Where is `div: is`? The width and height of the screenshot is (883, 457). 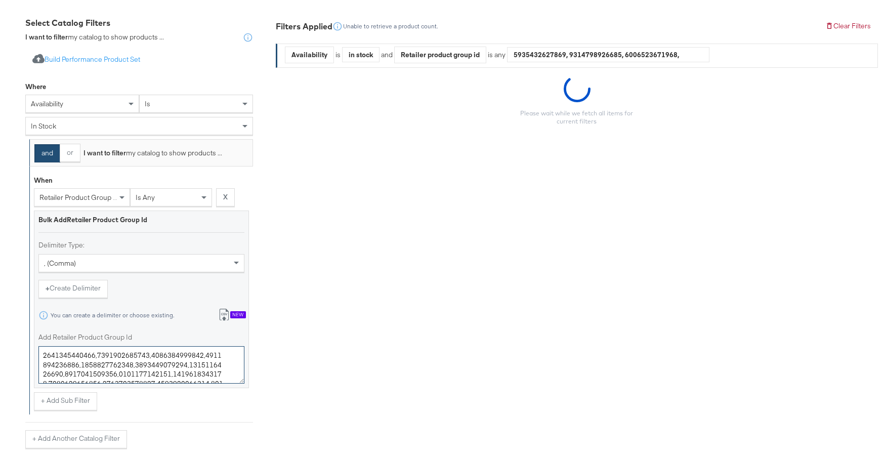
div: is is located at coordinates (338, 53).